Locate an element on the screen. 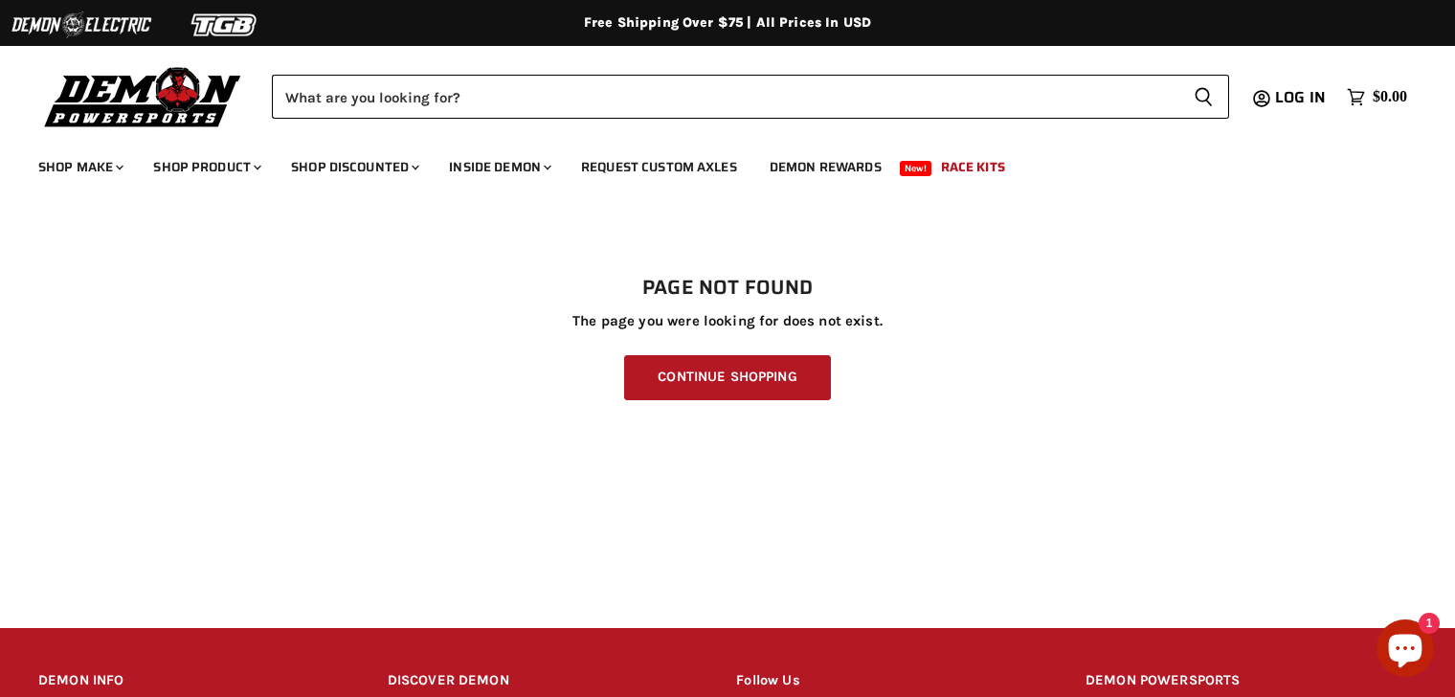 This screenshot has width=1455, height=697. ul: Main menu is located at coordinates (713, 163).